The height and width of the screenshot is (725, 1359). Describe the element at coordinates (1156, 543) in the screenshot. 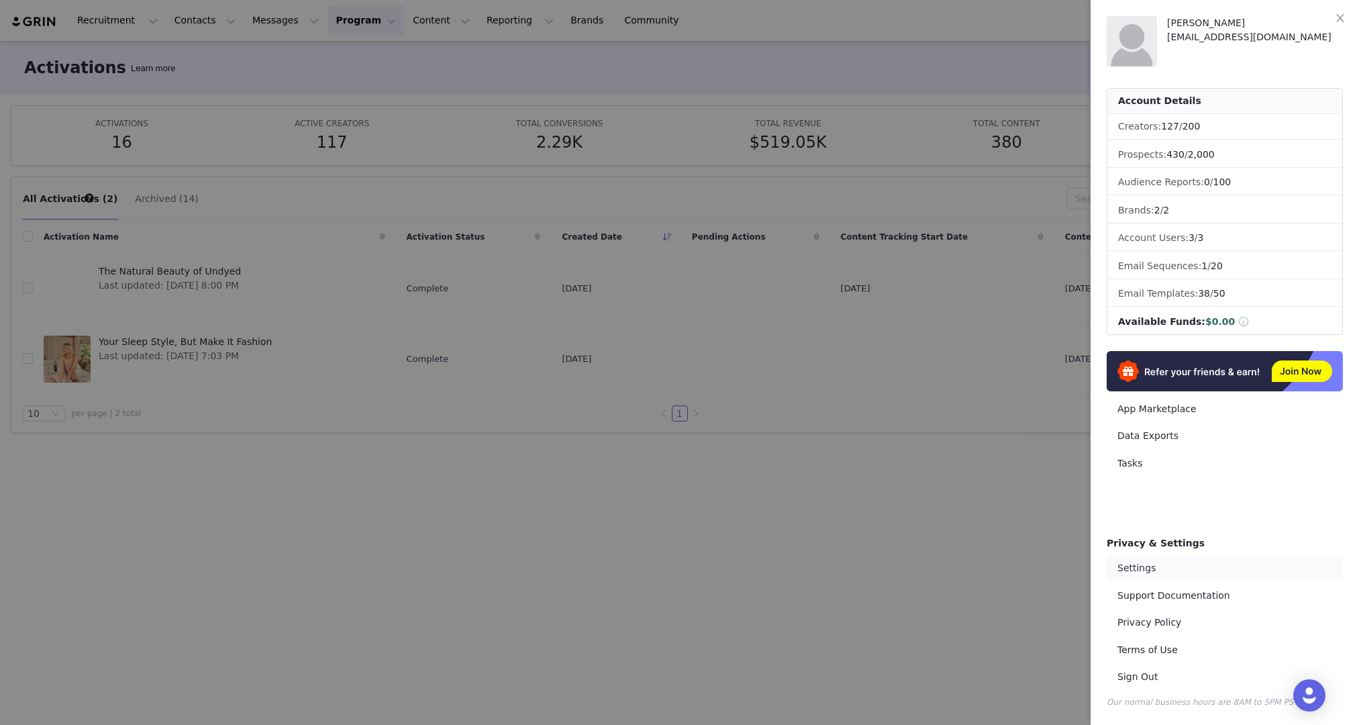

I see `span: Privacy & Settings` at that location.